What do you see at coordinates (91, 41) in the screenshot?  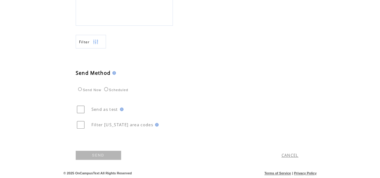 I see `a: Filter` at bounding box center [91, 41].